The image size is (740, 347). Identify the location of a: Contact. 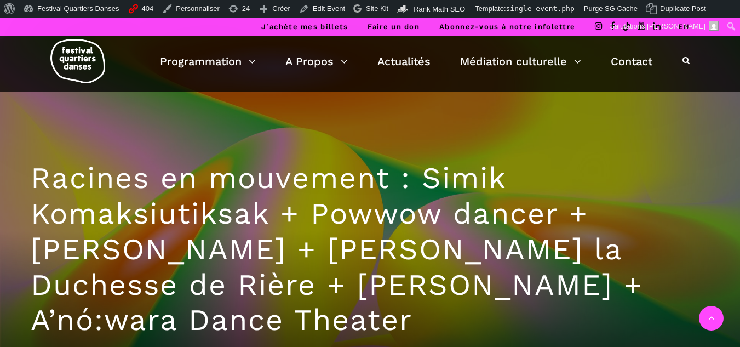
(631, 61).